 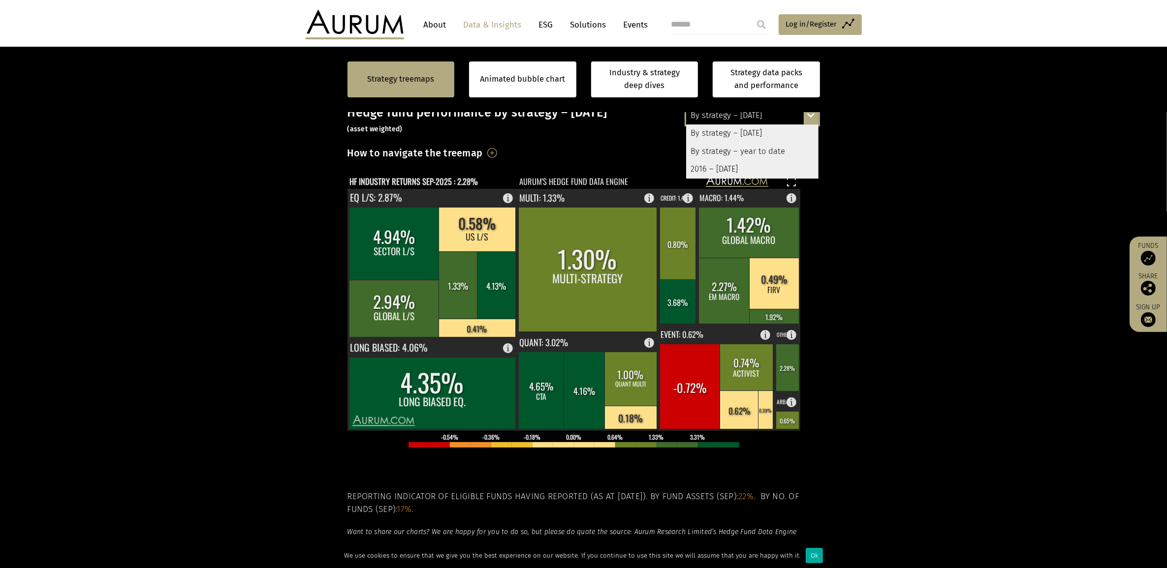 What do you see at coordinates (746, 497) in the screenshot?
I see `span: 22%` at bounding box center [746, 497].